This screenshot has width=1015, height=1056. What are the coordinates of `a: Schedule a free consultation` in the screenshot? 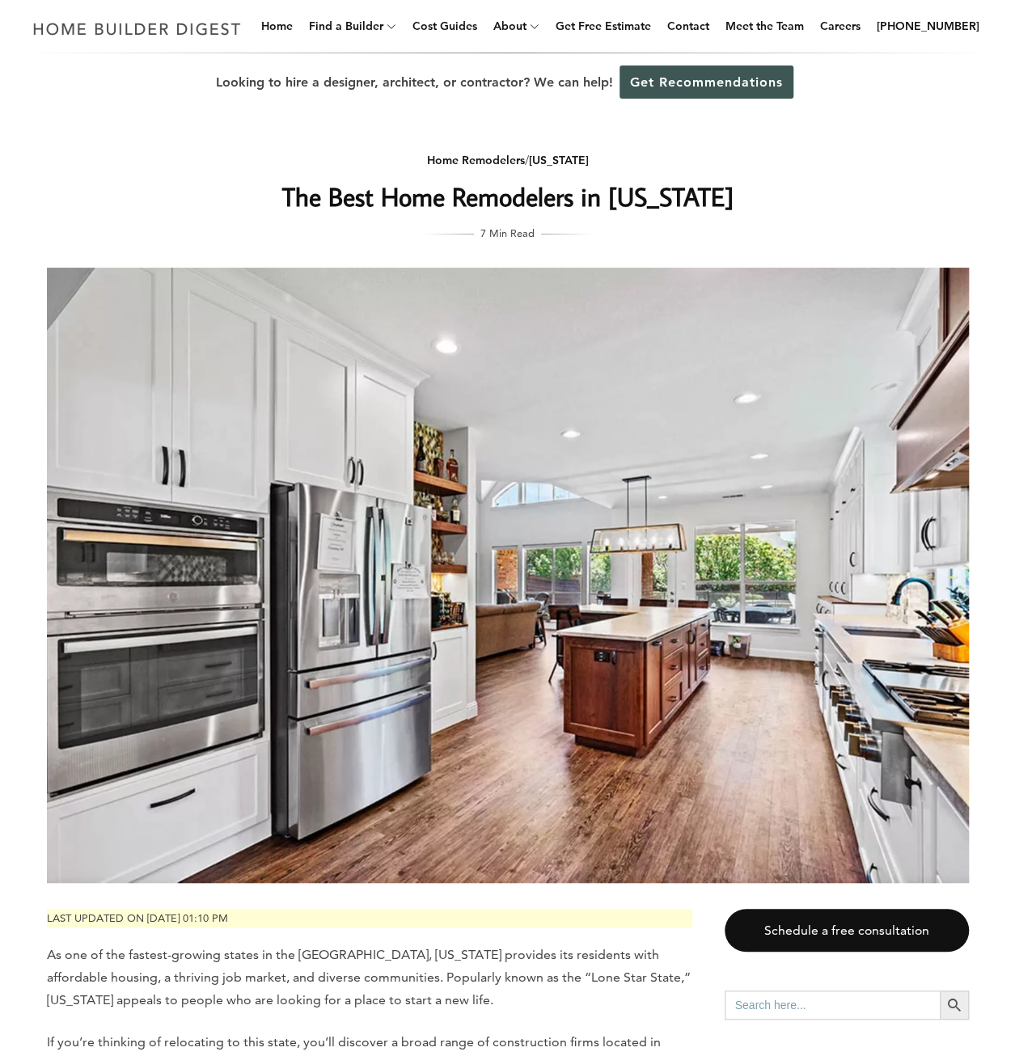 It's located at (847, 930).